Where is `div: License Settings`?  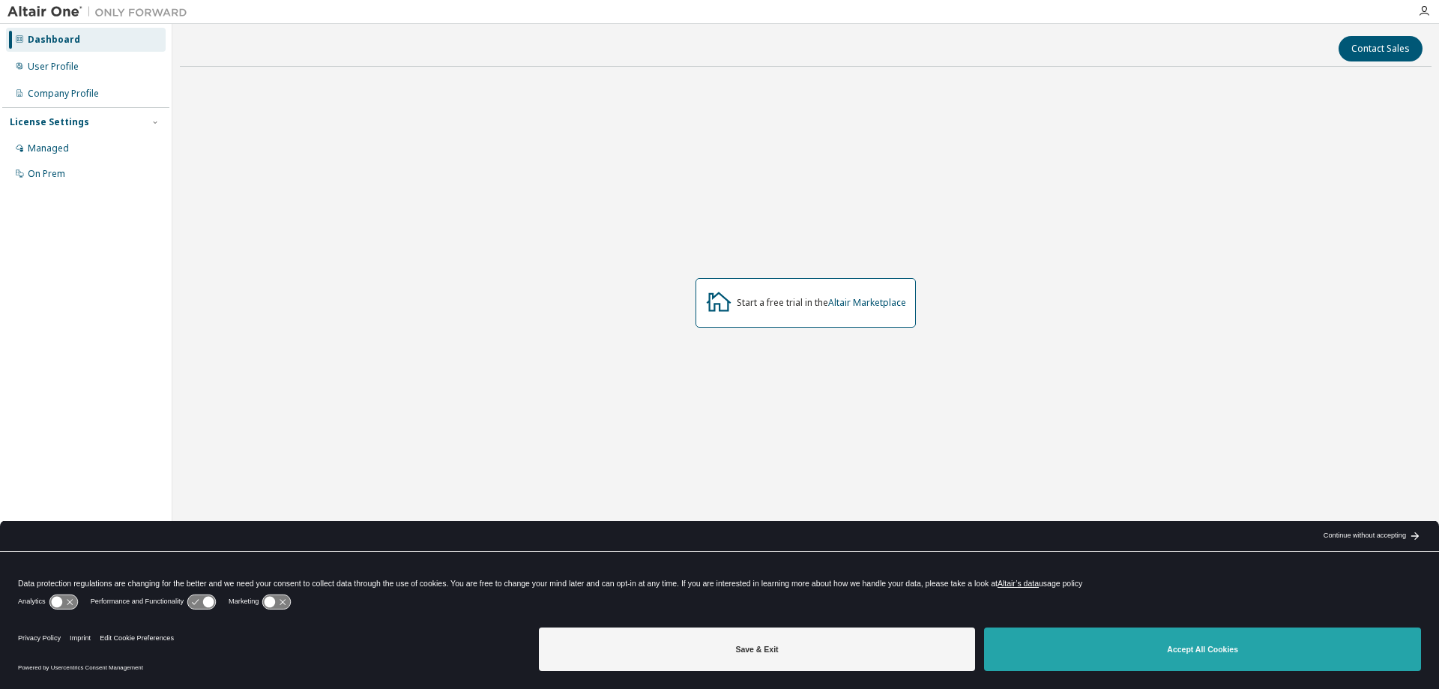
div: License Settings is located at coordinates (49, 122).